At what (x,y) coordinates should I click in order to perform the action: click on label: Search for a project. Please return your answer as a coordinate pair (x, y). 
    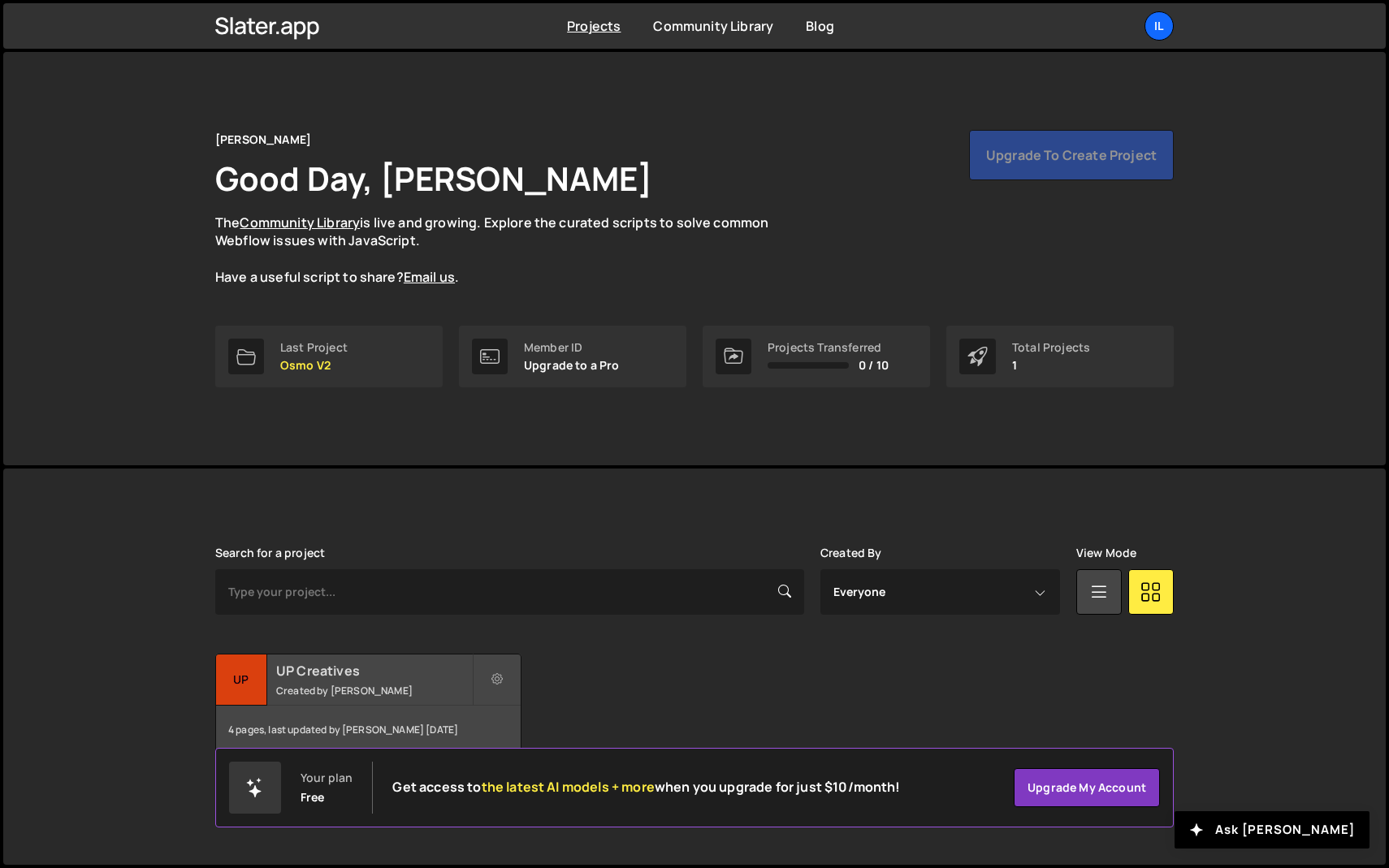
    Looking at the image, I should click on (270, 553).